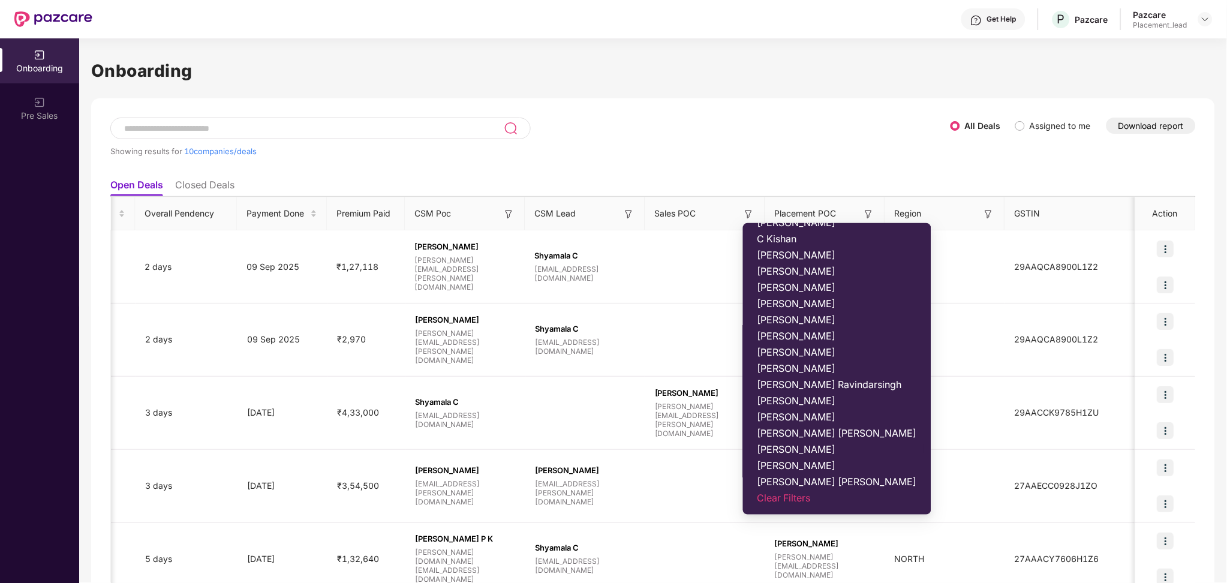 The height and width of the screenshot is (583, 1227). What do you see at coordinates (977, 20) in the screenshot?
I see `img: svg+xml;base64,PHN2ZyBpZD0iSGVscC0zMngzMiIgeG1sbnM9Imh0dHA6Ly93d3cudzMub3JnLzIwMDAvc3ZnIiB3aWR0aD...` at bounding box center [977, 20].